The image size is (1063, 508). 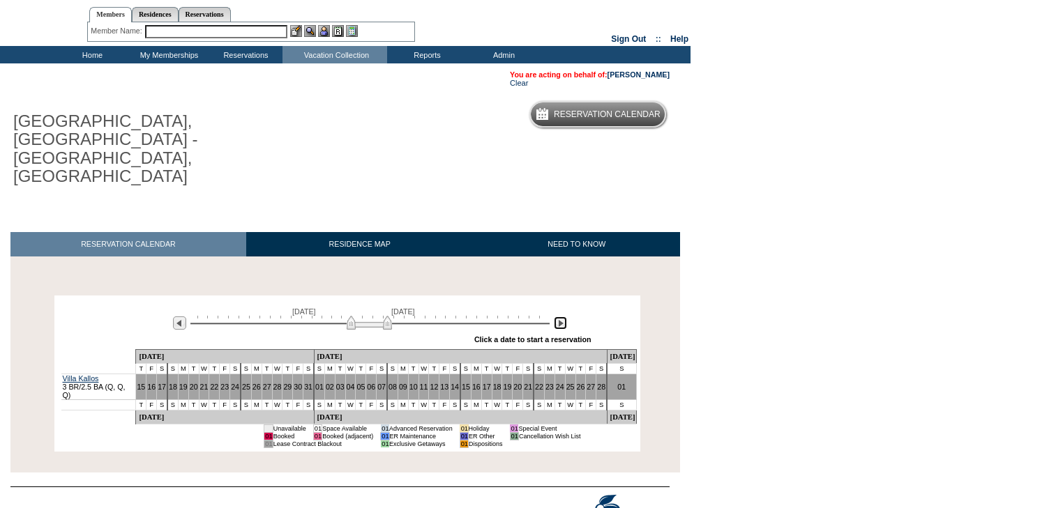 What do you see at coordinates (628, 39) in the screenshot?
I see `a: Sign Out` at bounding box center [628, 39].